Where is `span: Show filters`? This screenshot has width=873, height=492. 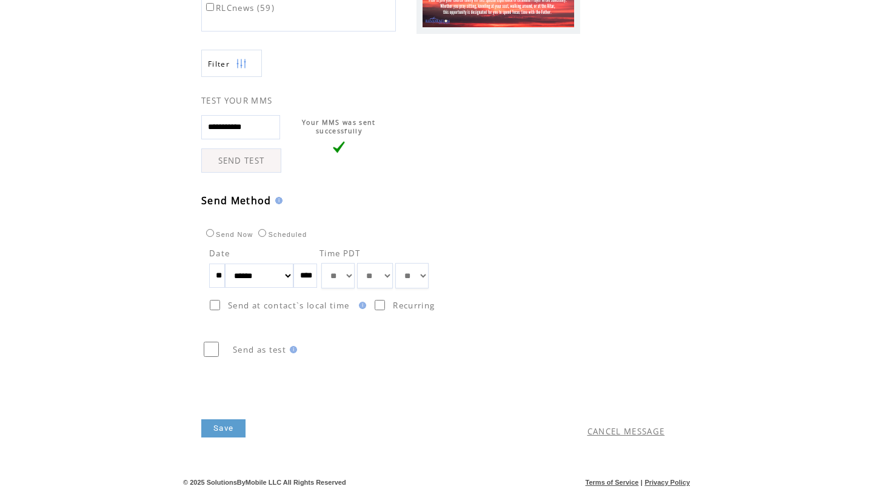
span: Show filters is located at coordinates (219, 64).